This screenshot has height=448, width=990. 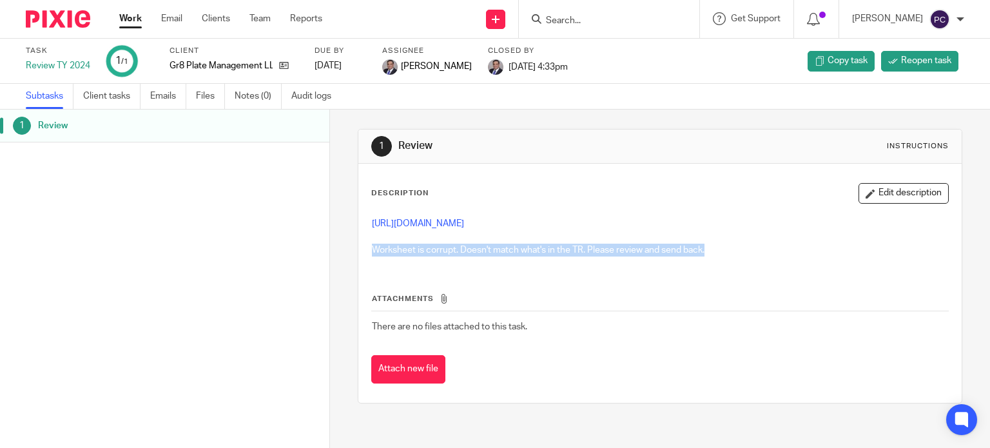 I want to click on a: Subtasks, so click(x=50, y=96).